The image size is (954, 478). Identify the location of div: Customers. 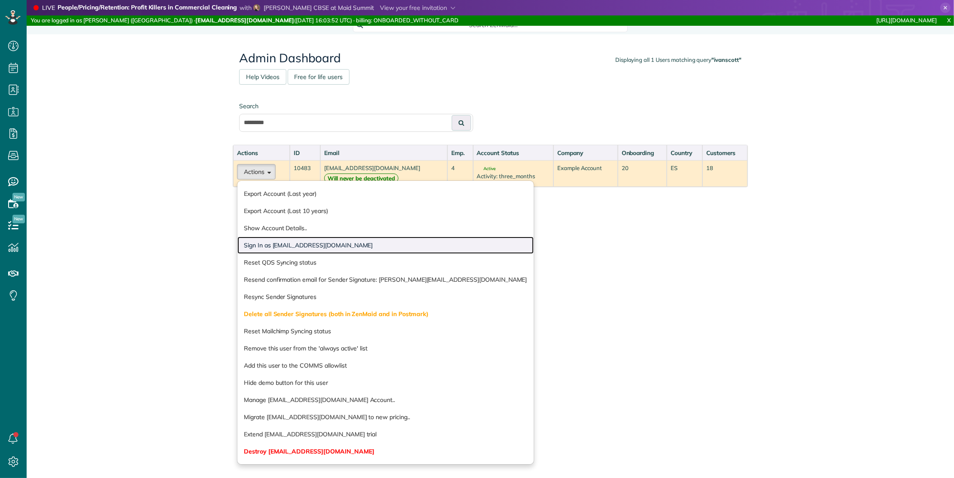
(725, 153).